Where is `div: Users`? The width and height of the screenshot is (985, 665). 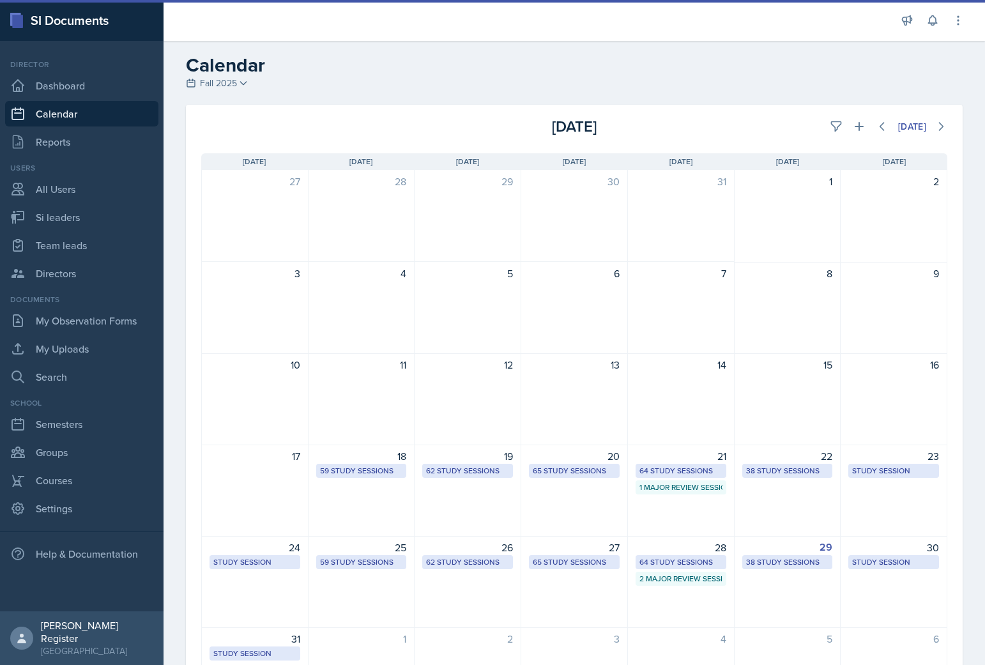 div: Users is located at coordinates (82, 168).